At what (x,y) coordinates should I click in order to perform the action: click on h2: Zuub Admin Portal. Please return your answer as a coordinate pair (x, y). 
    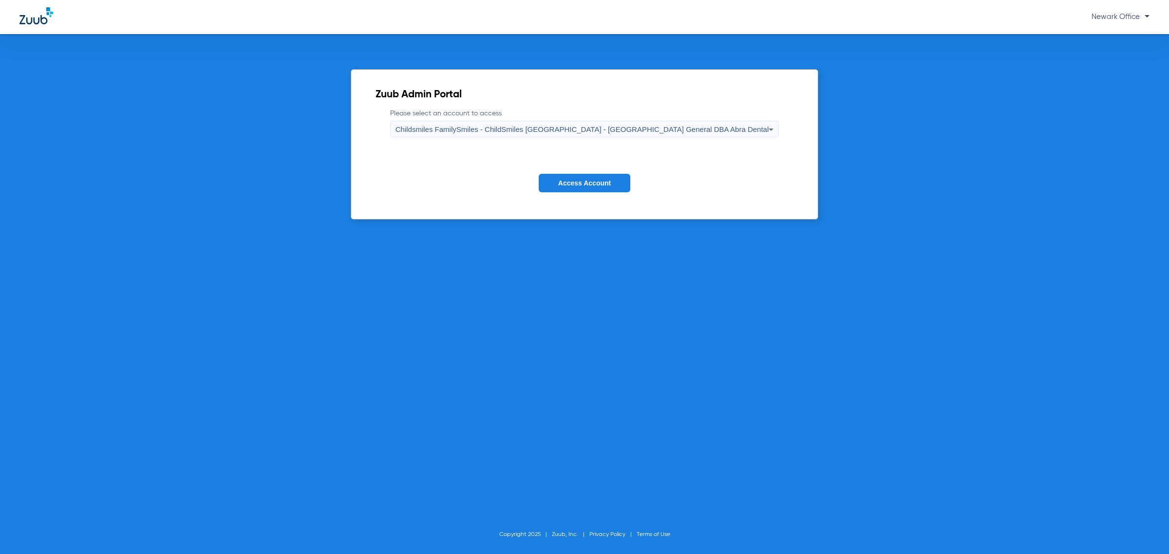
    Looking at the image, I should click on (585, 95).